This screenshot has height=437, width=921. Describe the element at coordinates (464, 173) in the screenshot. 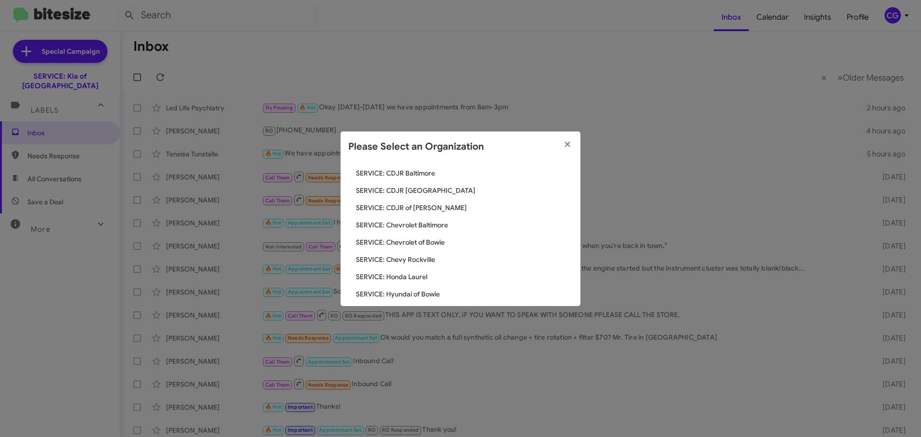

I see `span: SERVICE: CDJR Baltimore` at that location.